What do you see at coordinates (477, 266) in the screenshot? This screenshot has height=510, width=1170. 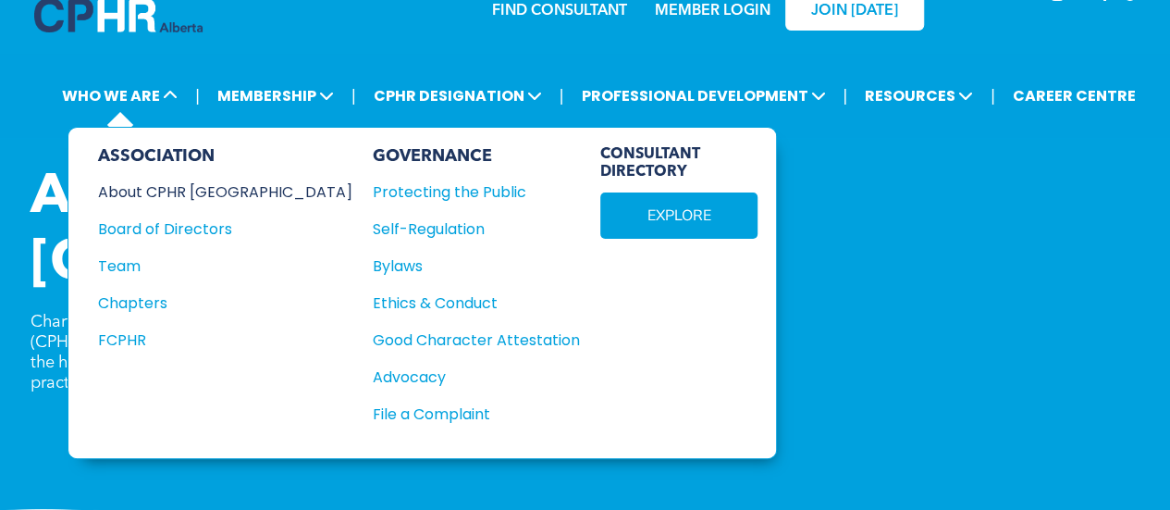 I see `a: Bylaws` at bounding box center [477, 266].